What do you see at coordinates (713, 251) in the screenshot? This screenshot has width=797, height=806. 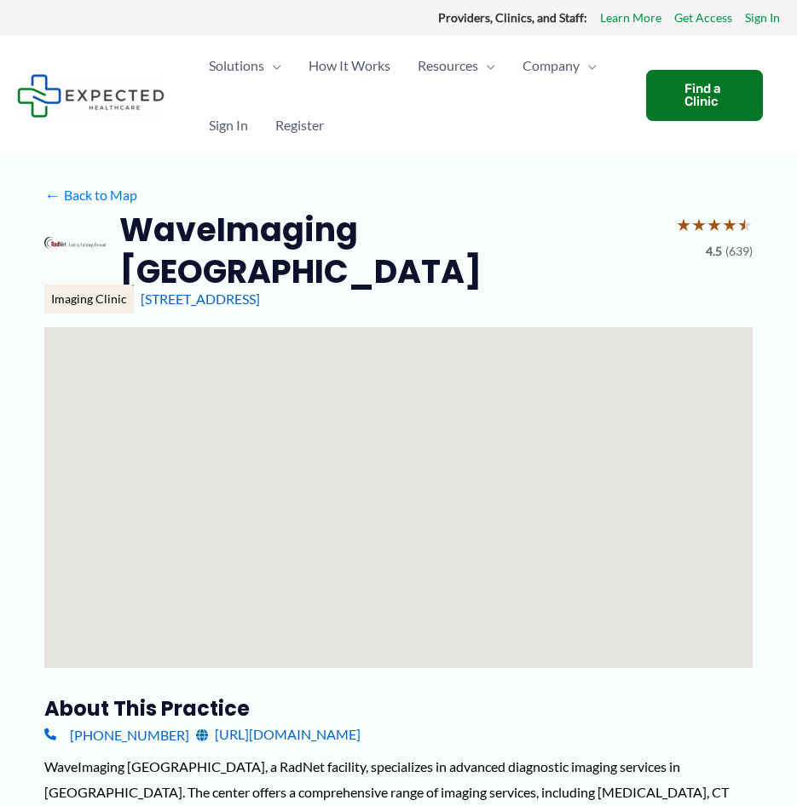 I see `span: 4.5` at bounding box center [713, 251].